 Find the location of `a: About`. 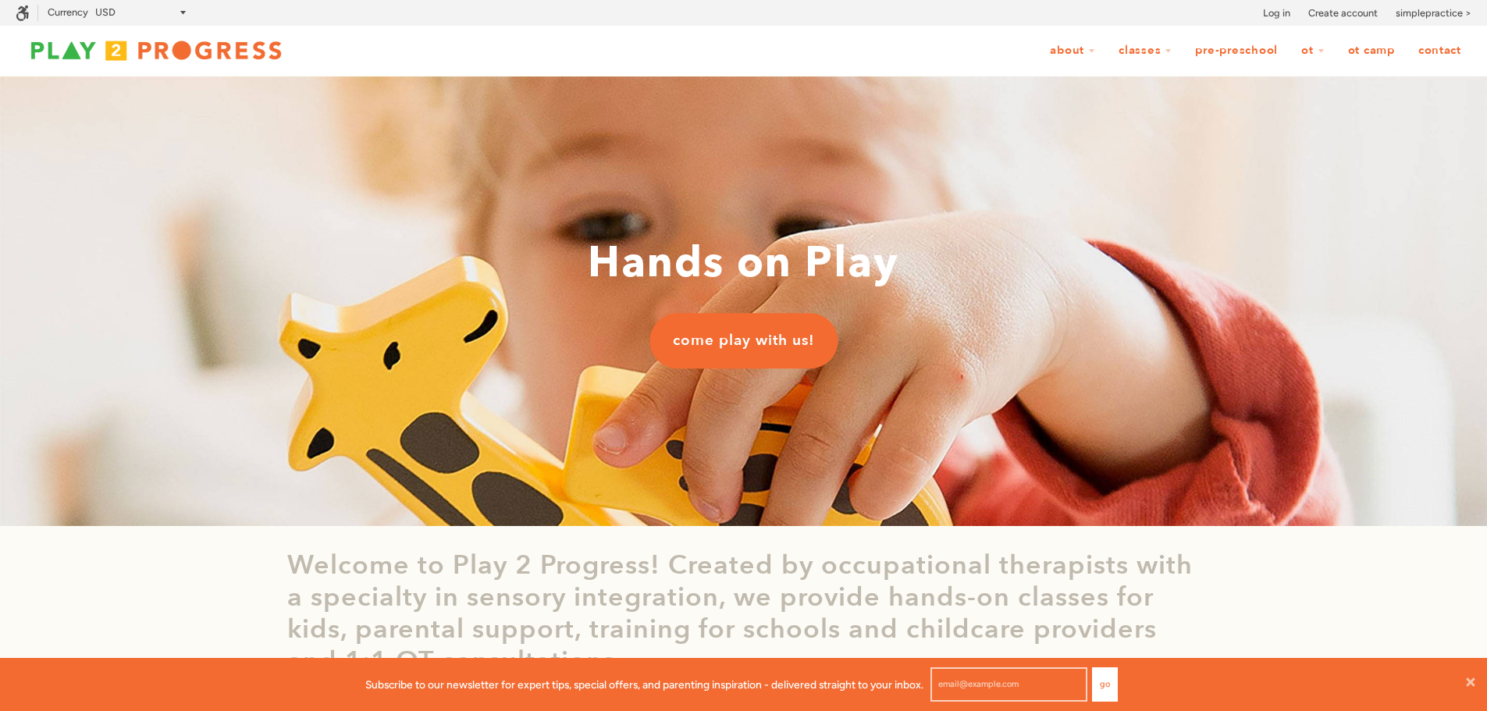

a: About is located at coordinates (1073, 51).